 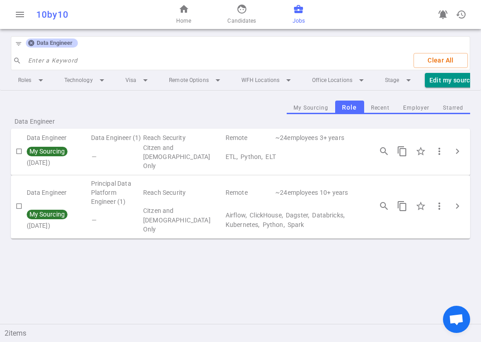 I want to click on div: 10by10, so click(x=93, y=15).